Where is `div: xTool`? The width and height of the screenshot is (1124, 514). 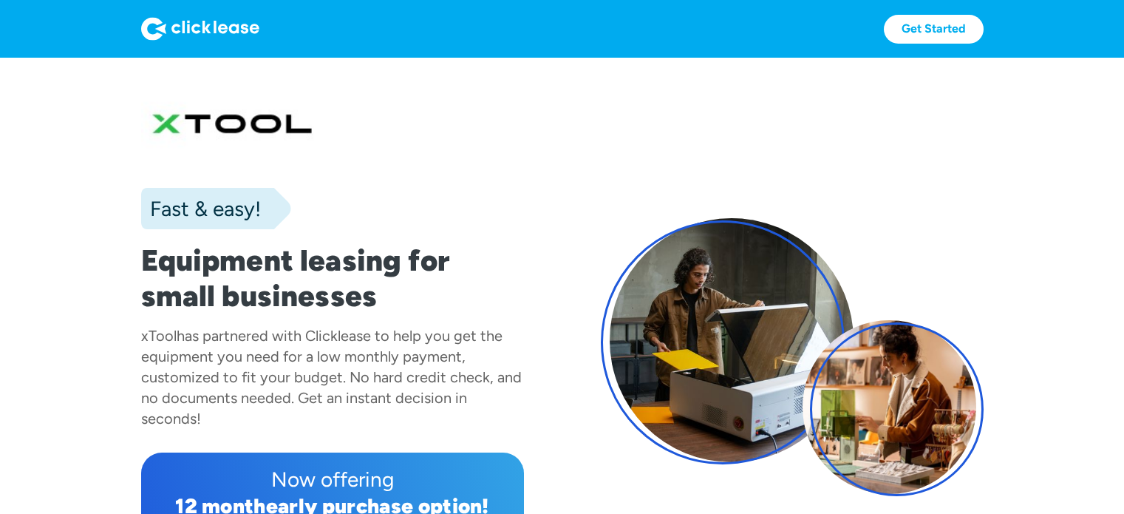
div: xTool is located at coordinates (159, 336).